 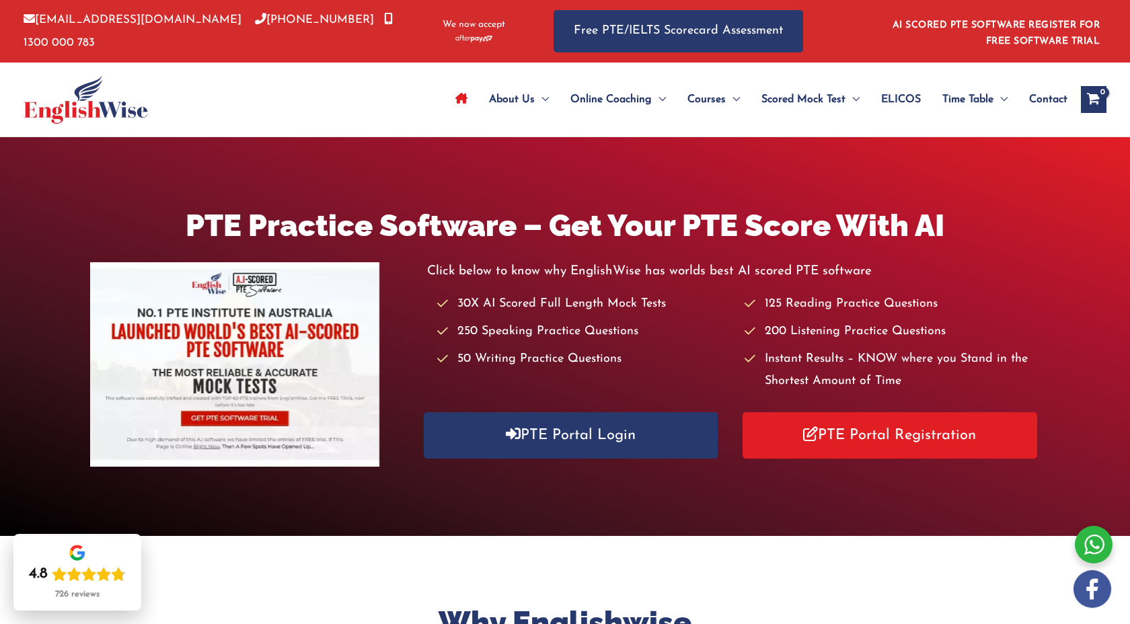 I want to click on img: Afterpay-Logo, so click(x=473, y=38).